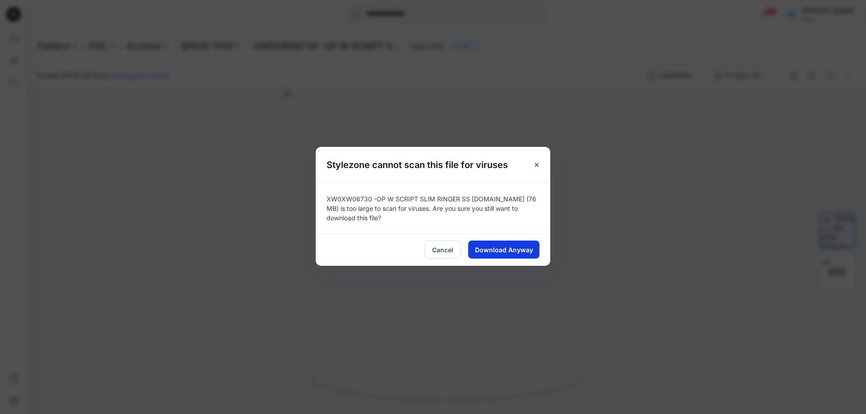 This screenshot has width=866, height=414. Describe the element at coordinates (442, 250) in the screenshot. I see `span: Cancel` at that location.